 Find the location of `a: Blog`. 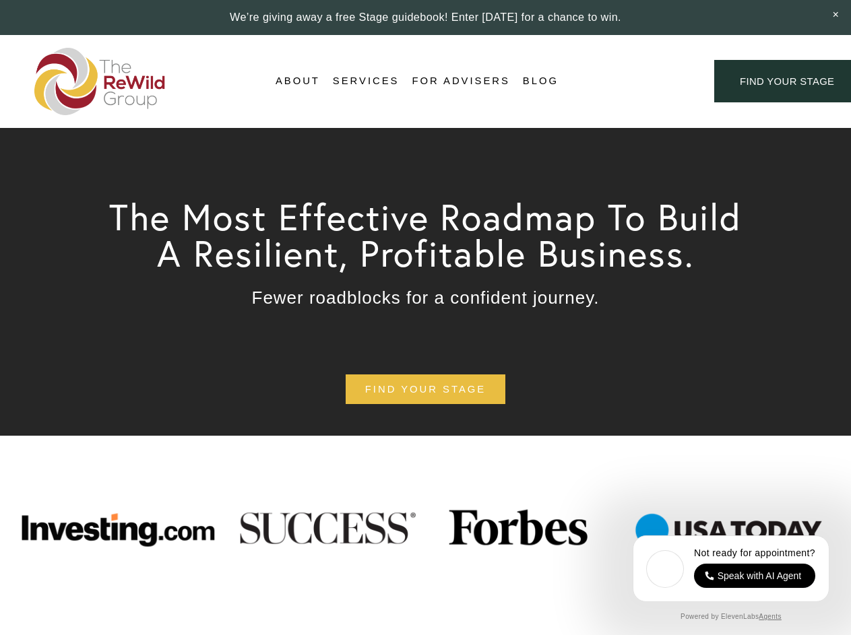

a: Blog is located at coordinates (540, 82).